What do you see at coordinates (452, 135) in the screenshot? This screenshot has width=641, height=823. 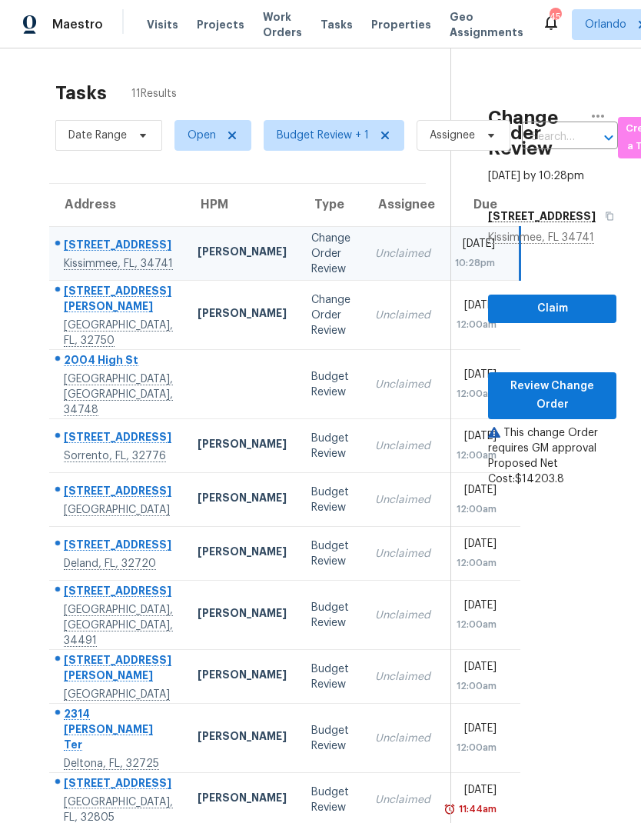 I see `span: Assignee` at bounding box center [452, 135].